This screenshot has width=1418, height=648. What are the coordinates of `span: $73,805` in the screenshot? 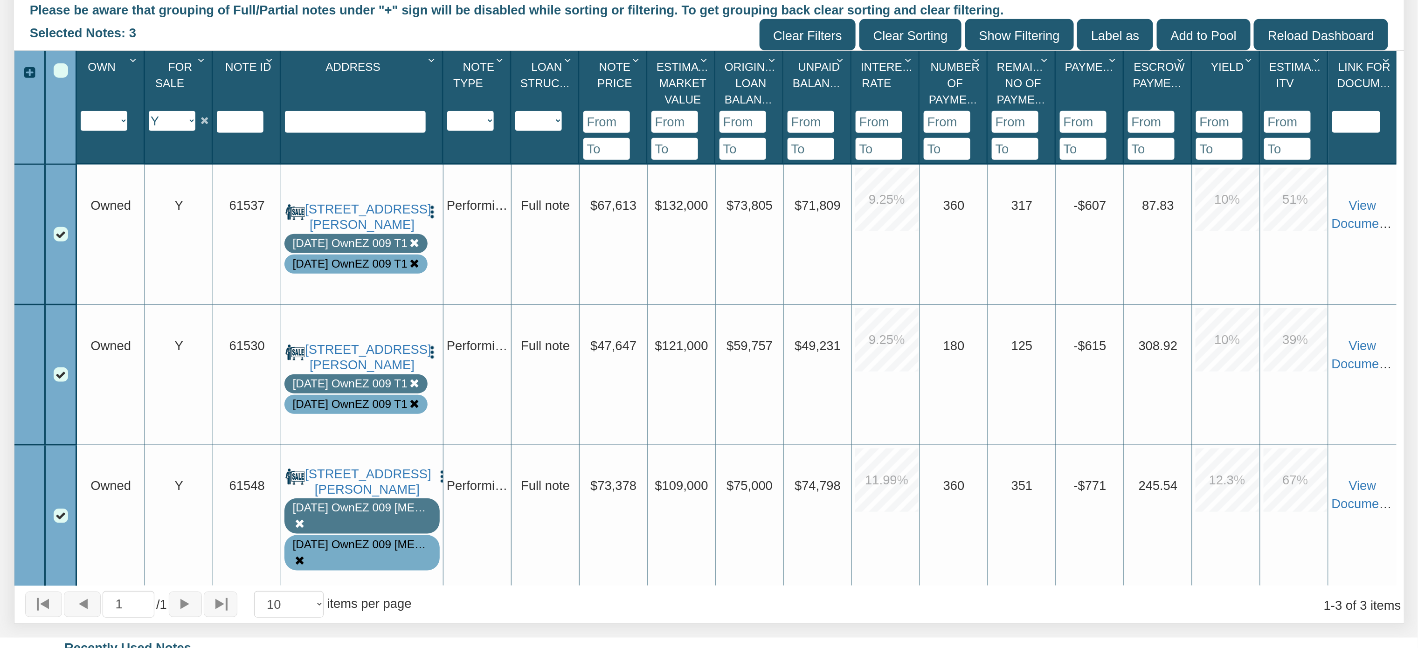 It's located at (750, 205).